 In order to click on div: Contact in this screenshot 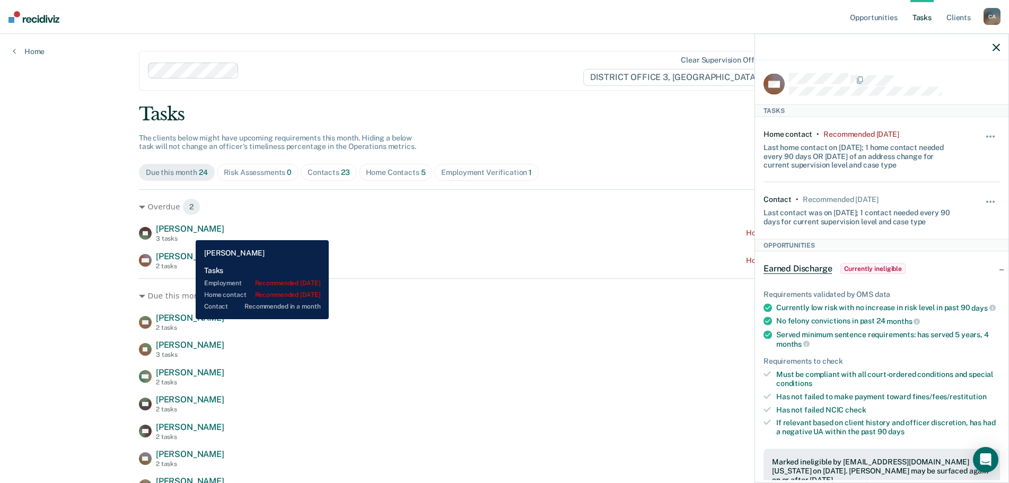, I will do `click(777, 199)`.